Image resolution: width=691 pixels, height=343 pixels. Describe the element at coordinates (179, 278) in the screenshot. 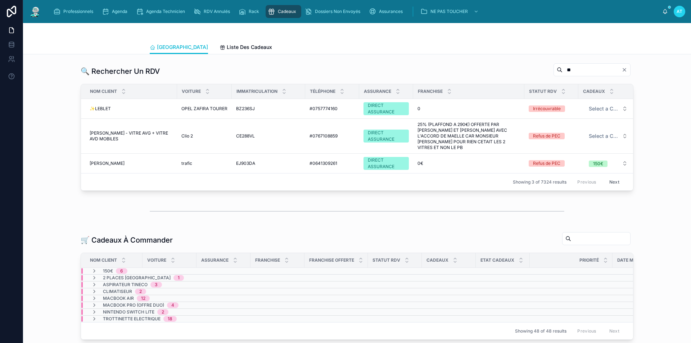

I see `div: 1` at that location.